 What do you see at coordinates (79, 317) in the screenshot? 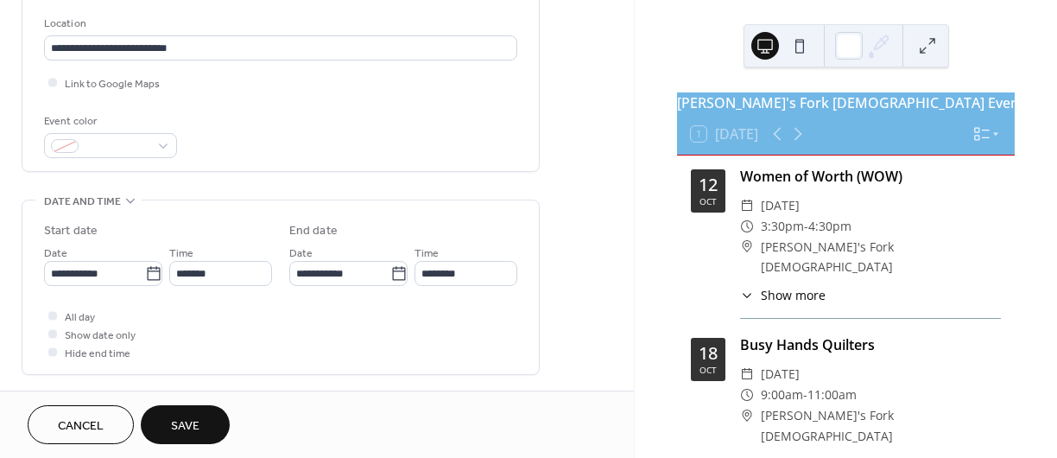
I see `span: All day` at bounding box center [79, 317].